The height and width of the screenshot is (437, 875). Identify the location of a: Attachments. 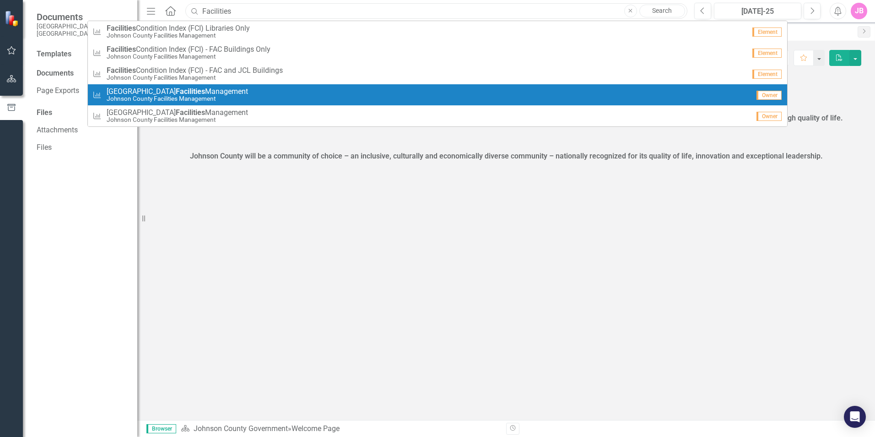
(82, 130).